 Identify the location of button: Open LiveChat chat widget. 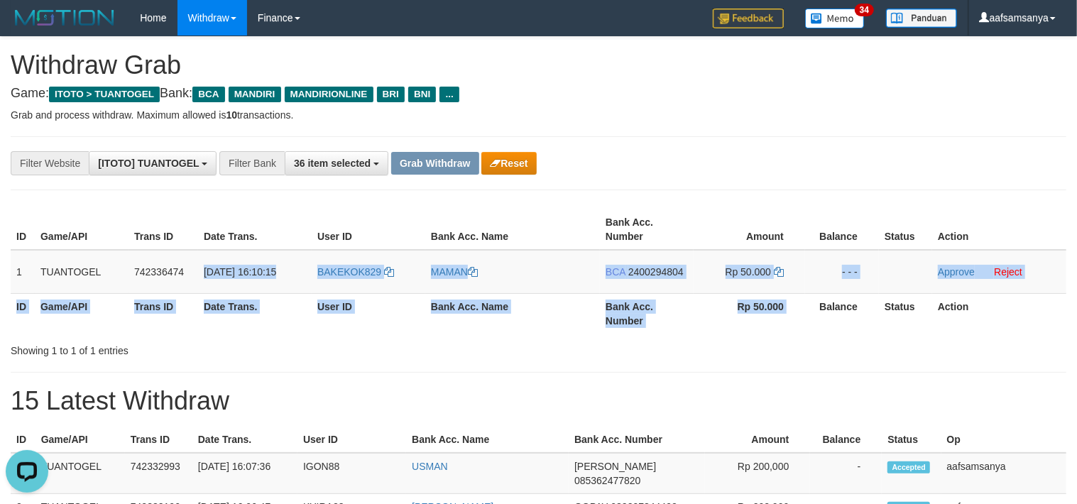
(27, 27).